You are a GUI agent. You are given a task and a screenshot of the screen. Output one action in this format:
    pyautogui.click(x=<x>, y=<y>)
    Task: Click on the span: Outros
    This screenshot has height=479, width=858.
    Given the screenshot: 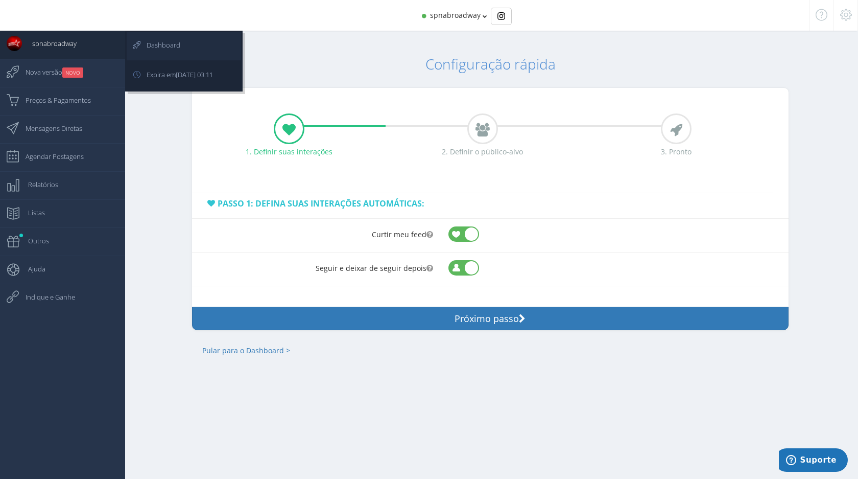 What is the action you would take?
    pyautogui.click(x=33, y=241)
    